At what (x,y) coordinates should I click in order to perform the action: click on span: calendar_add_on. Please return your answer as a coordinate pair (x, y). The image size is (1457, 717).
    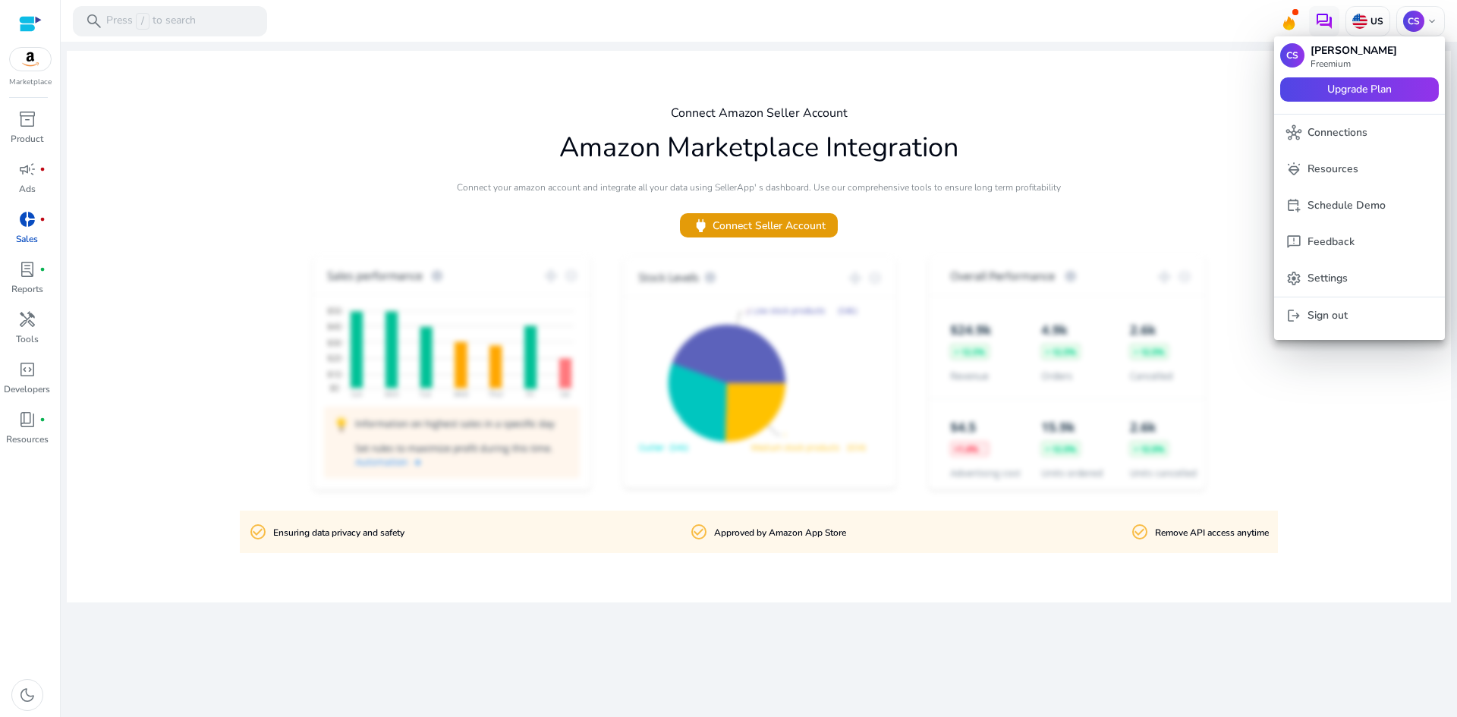
    Looking at the image, I should click on (1294, 206).